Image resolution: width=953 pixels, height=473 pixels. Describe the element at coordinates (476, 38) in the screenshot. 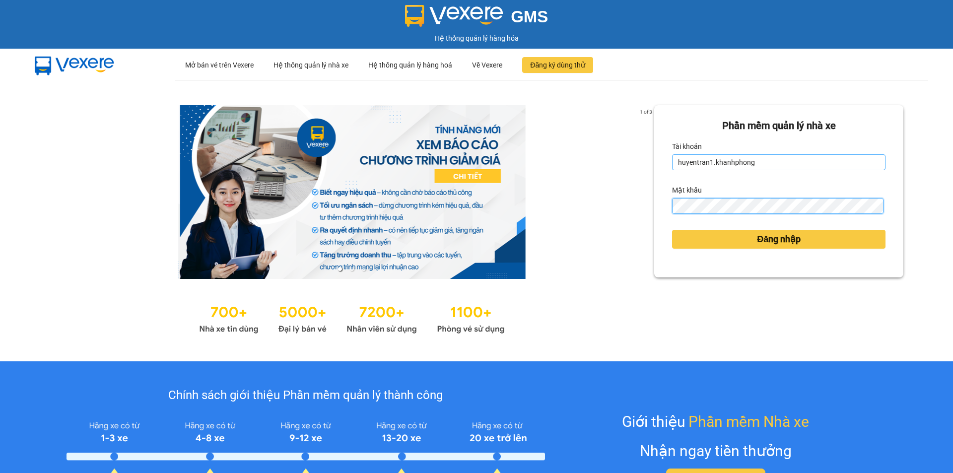

I see `div: Hệ thống quản lý hàng hóa` at that location.